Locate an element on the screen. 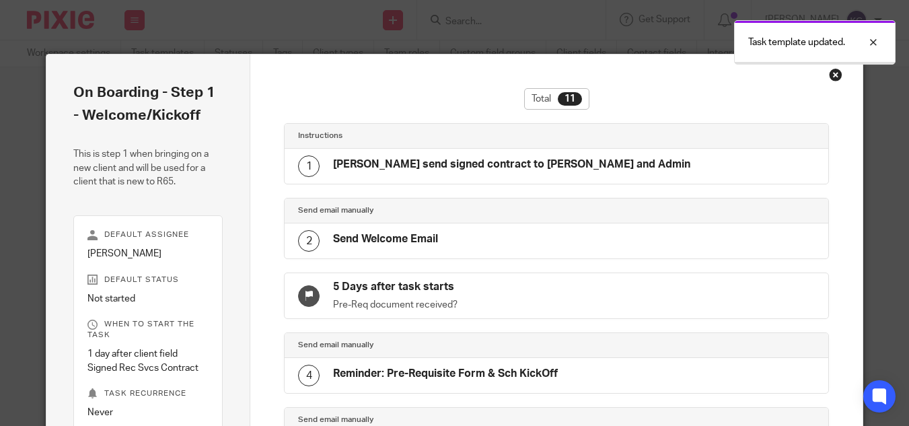  p: 1 day after client field Signed Rec Svcs Contract is located at coordinates (148, 361).